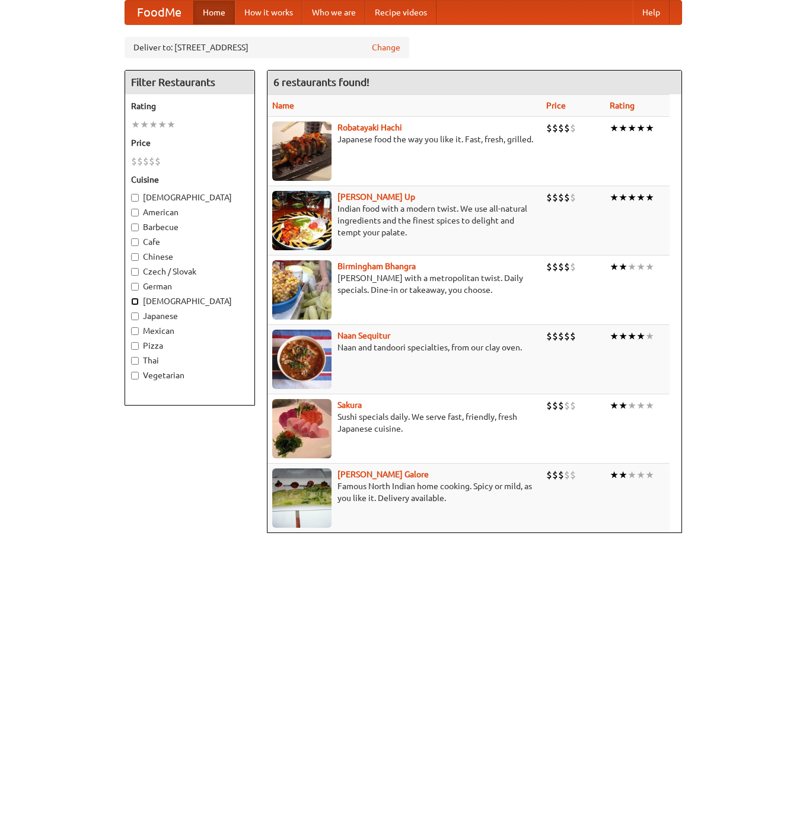 The image size is (806, 839). I want to click on label: Japanese, so click(190, 316).